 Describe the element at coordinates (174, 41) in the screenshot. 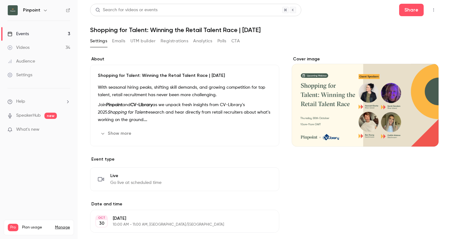

I see `button: Registrations` at that location.